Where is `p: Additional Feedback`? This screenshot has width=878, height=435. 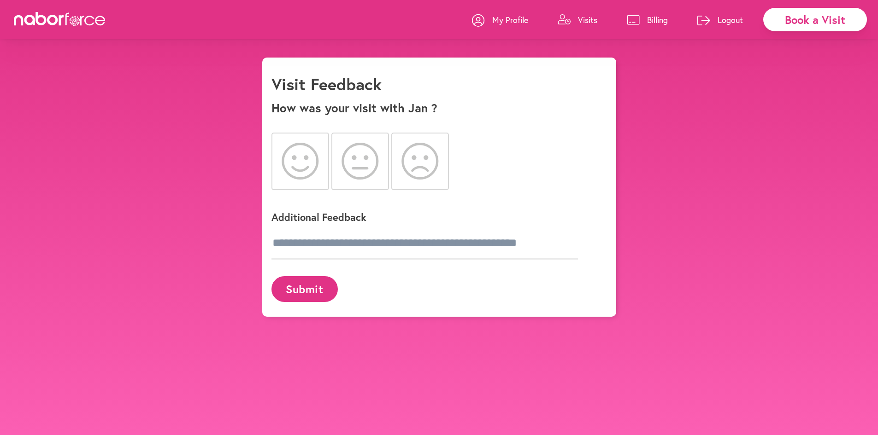
p: Additional Feedback is located at coordinates (433, 217).